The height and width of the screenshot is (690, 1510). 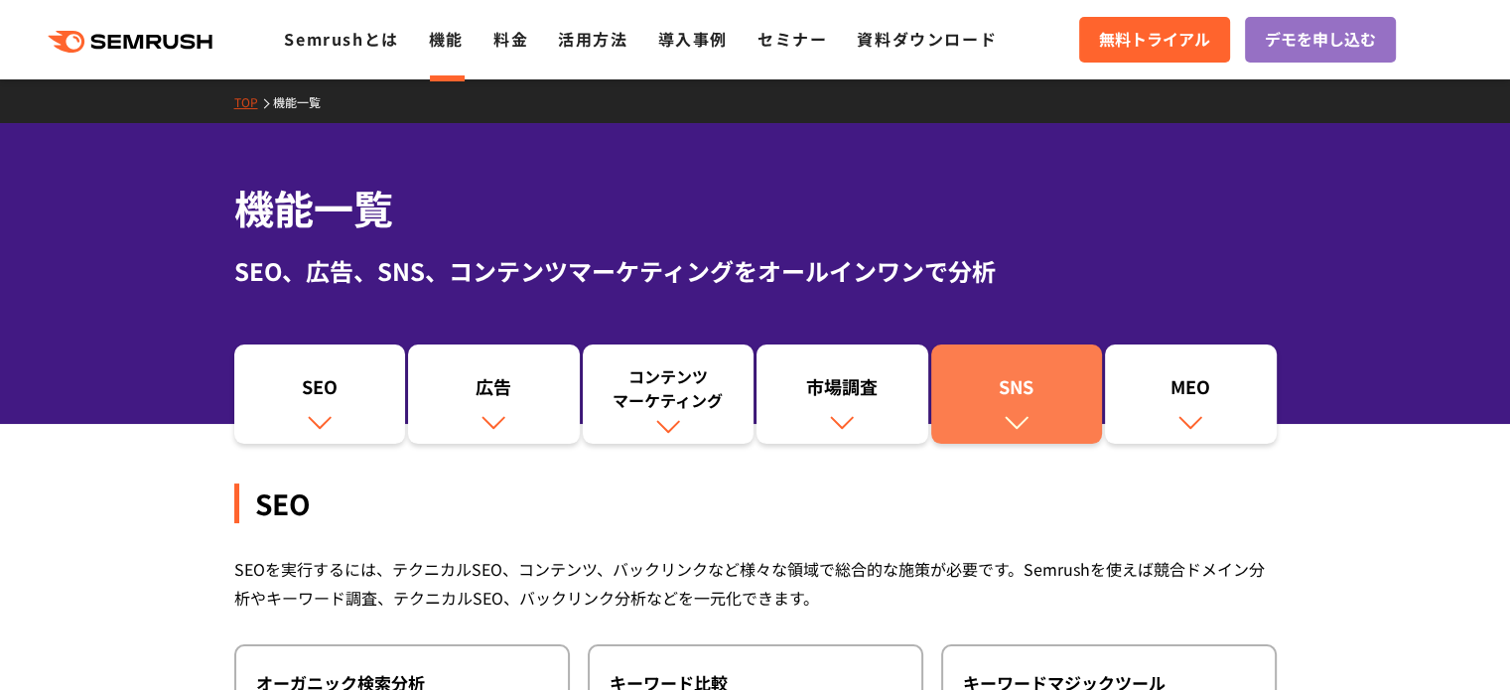 I want to click on div: SEOを実行するには、テクニカルSEO、コンテンツ、バックリンクなど様々な領域で総合的な施策が必要です。Semrushを使えば競合ドメイン分析やキーワード調査、テクニカルSEO、バックリンク分析..., so click(x=755, y=584).